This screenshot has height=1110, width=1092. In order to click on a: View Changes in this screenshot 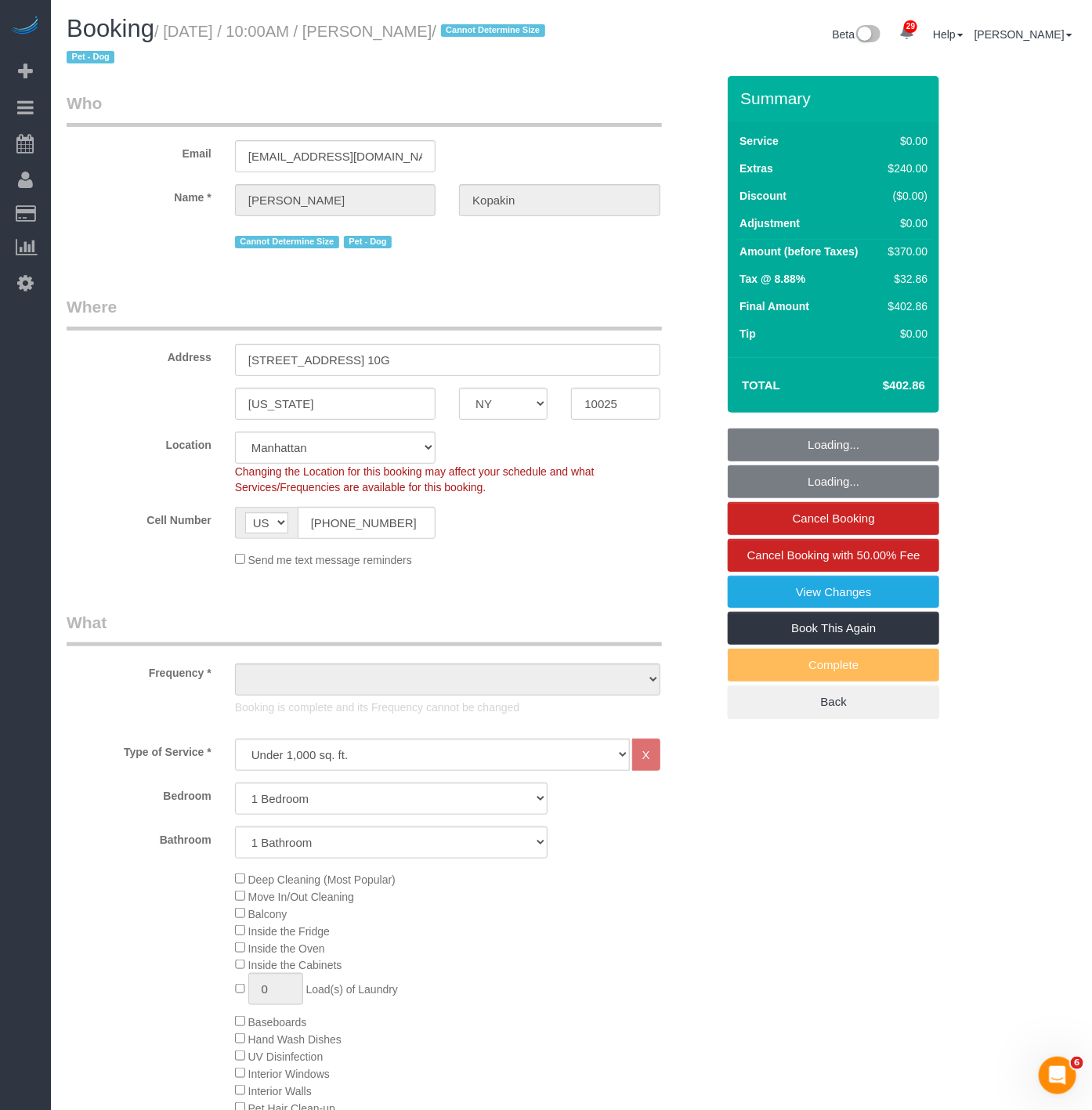, I will do `click(833, 593)`.